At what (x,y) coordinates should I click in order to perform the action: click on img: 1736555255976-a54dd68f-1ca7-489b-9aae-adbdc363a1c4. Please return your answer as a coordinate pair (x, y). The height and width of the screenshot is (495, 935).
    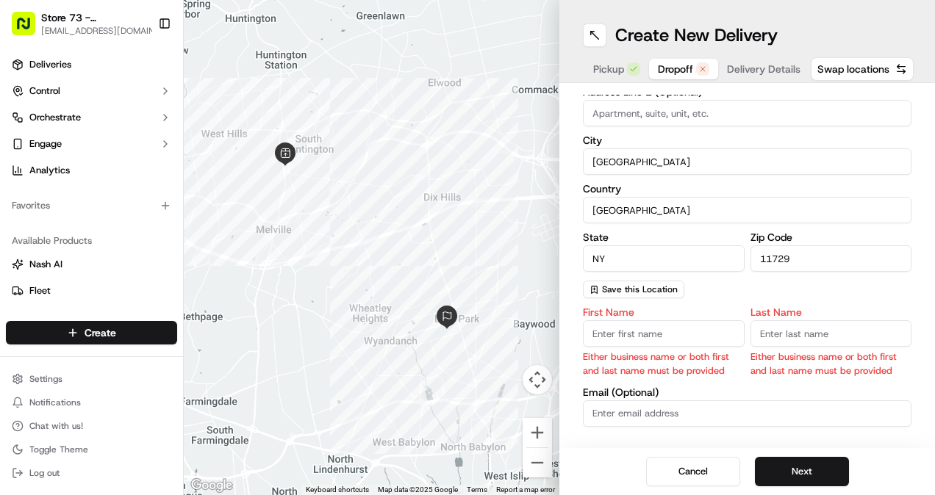
    Looking at the image, I should click on (28, 153).